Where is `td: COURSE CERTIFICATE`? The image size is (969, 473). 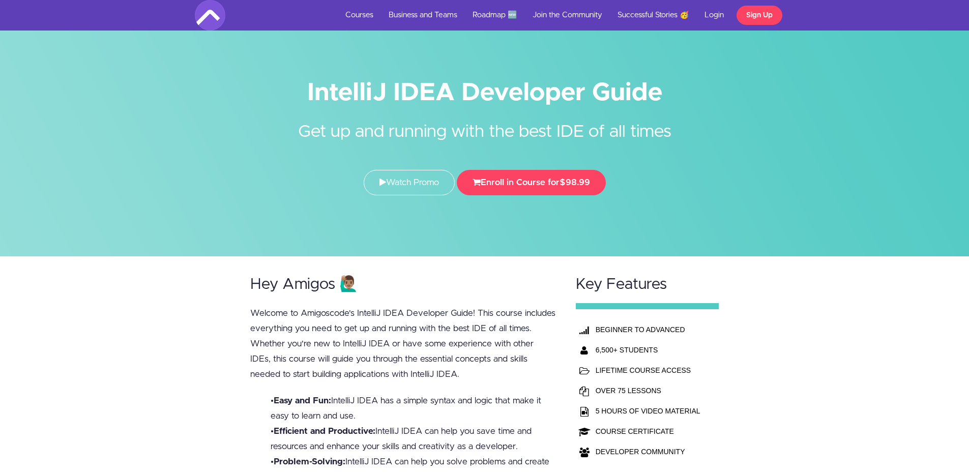 td: COURSE CERTIFICATE is located at coordinates (648, 431).